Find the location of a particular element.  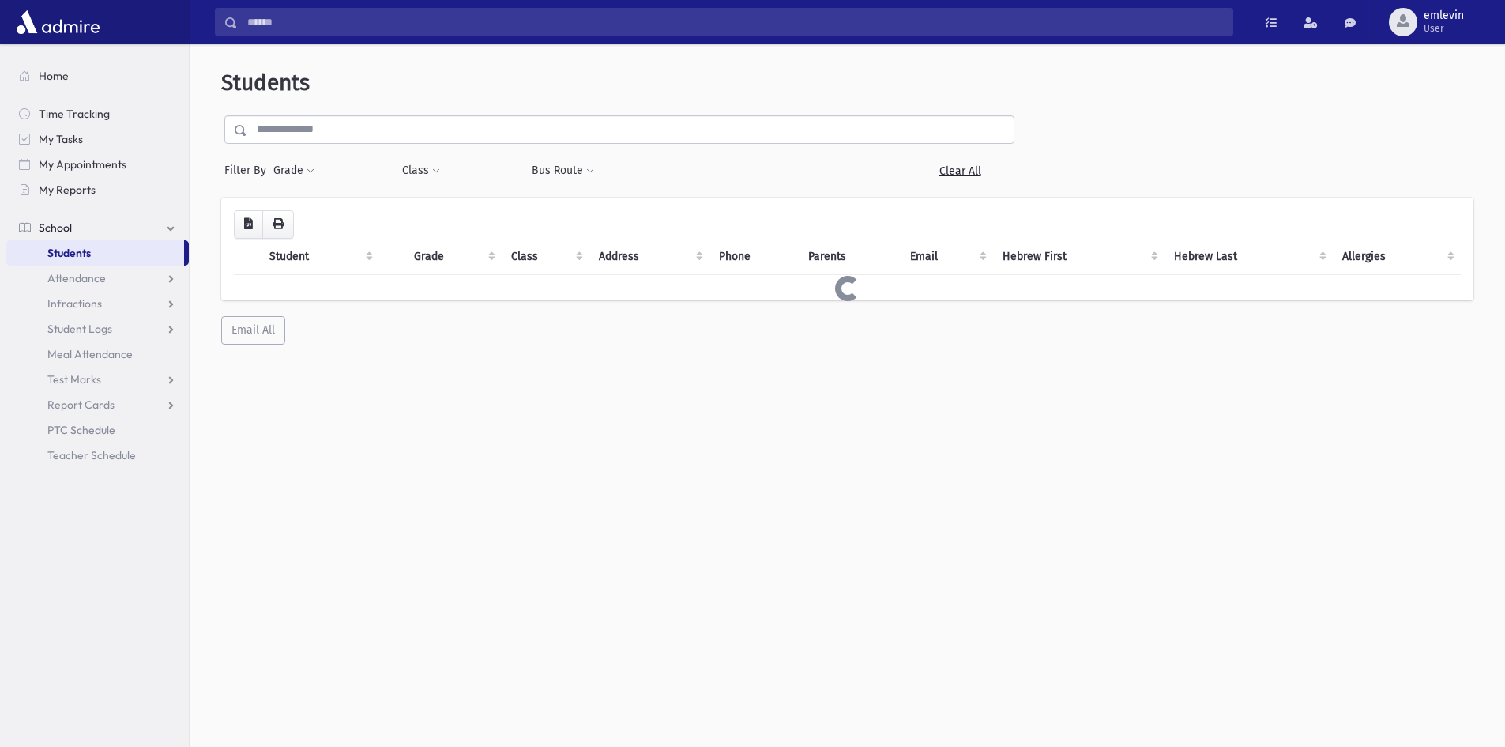

th: Class is located at coordinates (546, 257).